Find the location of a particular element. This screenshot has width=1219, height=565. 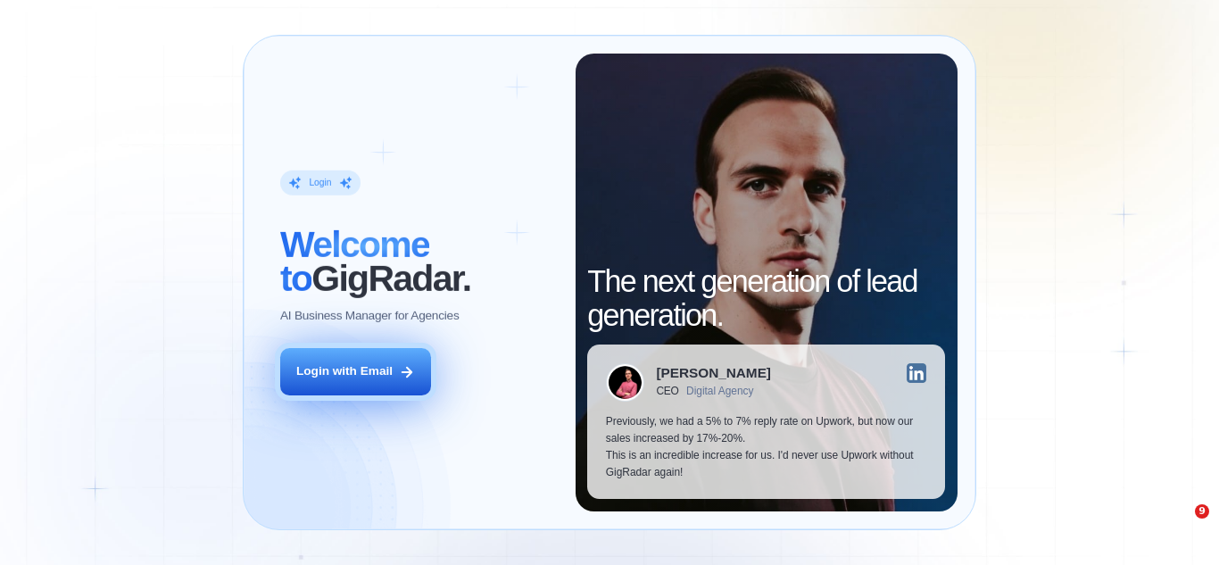

h2: ‍ GigRadar. is located at coordinates (419, 262).